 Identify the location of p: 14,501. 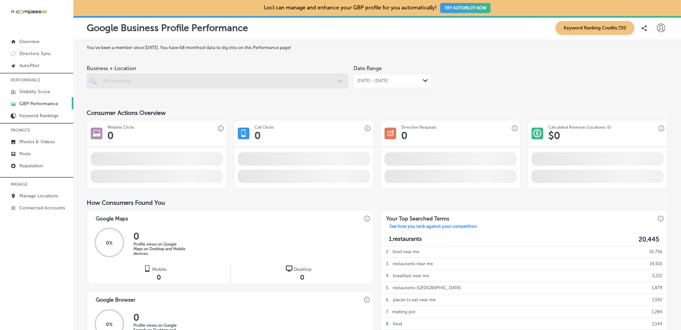
(656, 263).